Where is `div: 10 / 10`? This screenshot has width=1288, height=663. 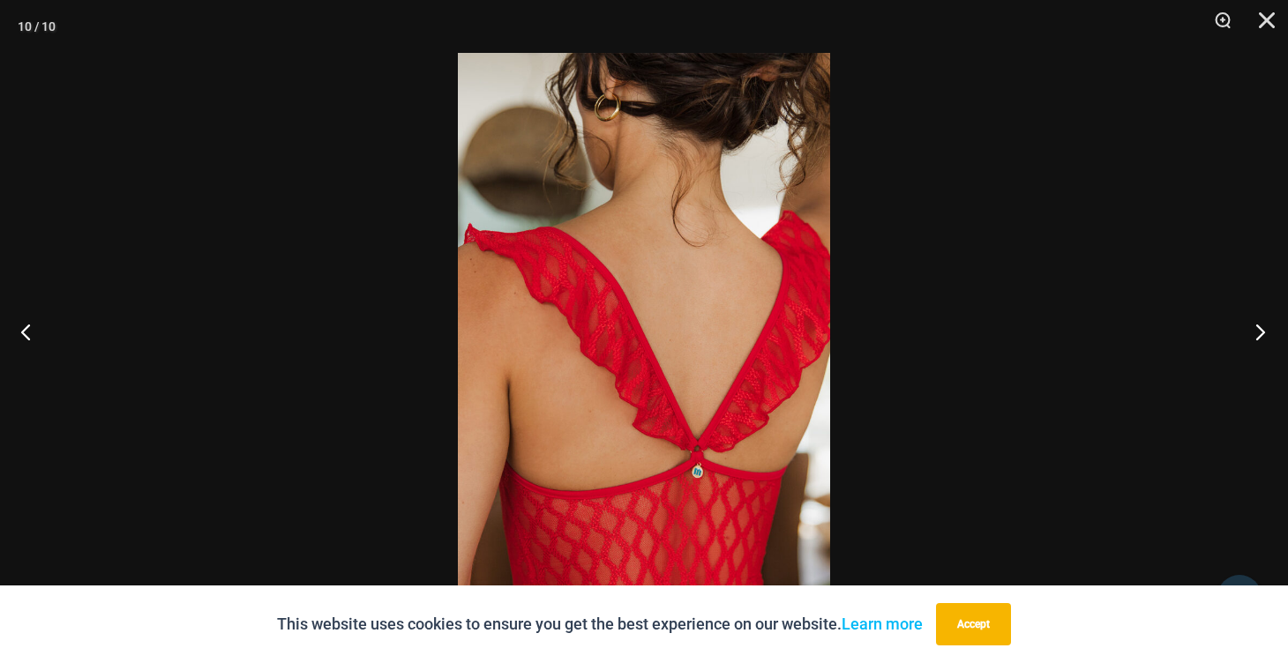
div: 10 / 10 is located at coordinates (36, 26).